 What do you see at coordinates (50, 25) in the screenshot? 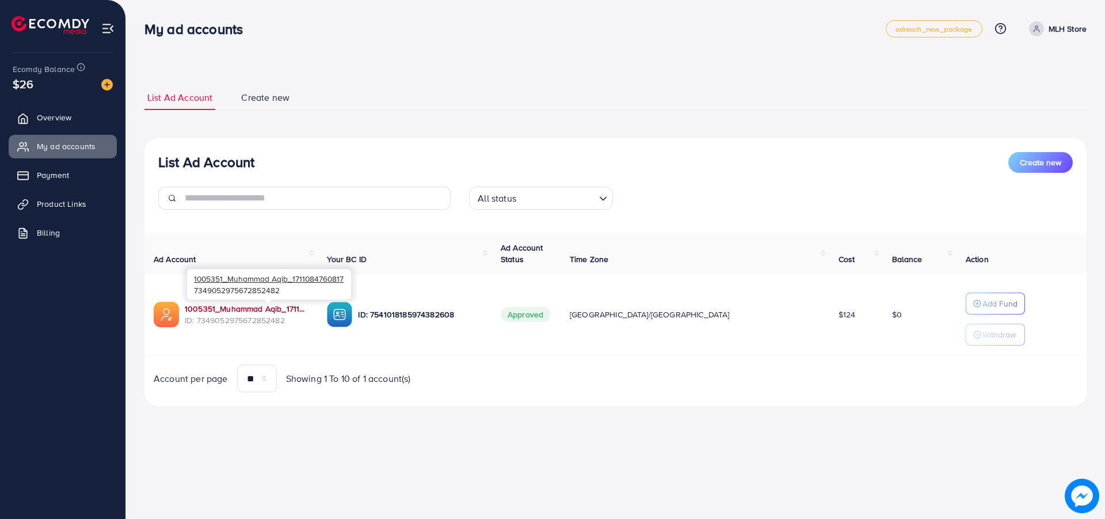
I see `a: logo` at bounding box center [50, 25].